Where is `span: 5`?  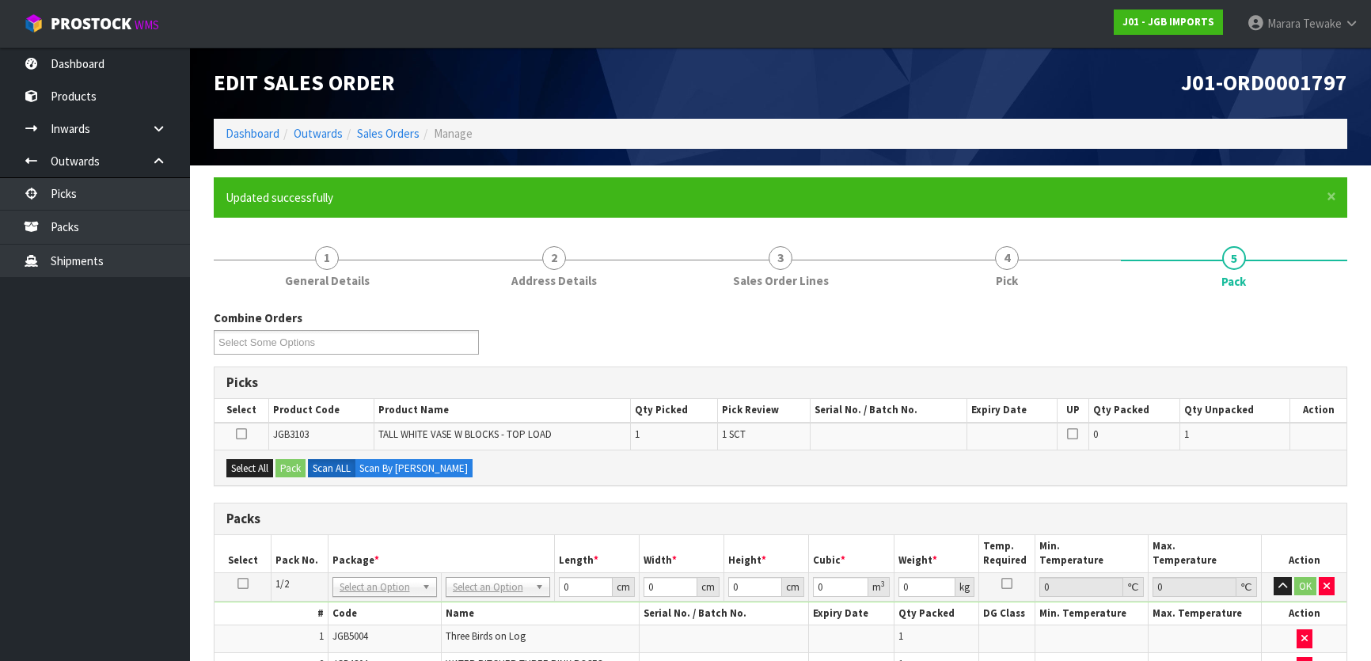
span: 5 is located at coordinates (1234, 258).